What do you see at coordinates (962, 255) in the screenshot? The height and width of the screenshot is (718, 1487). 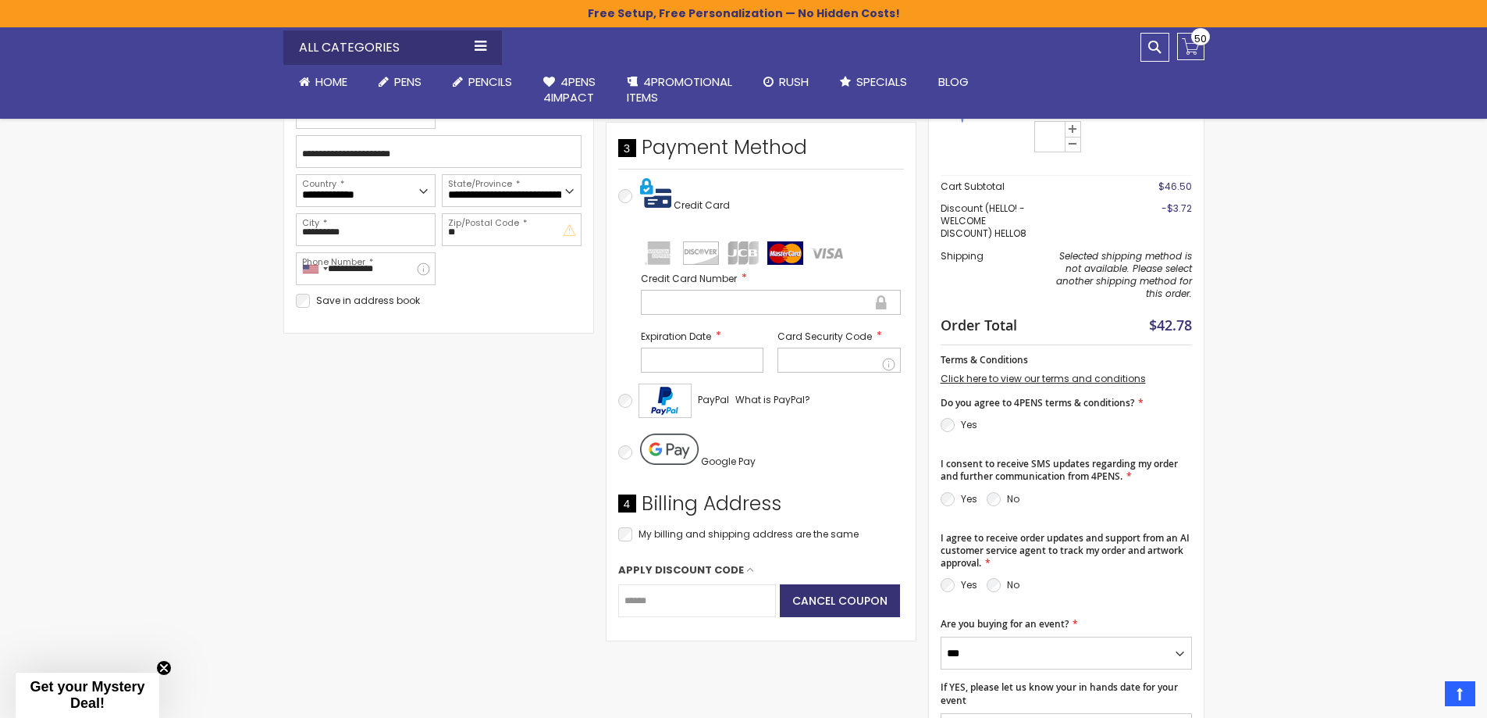 I see `span: Shipping` at bounding box center [962, 255].